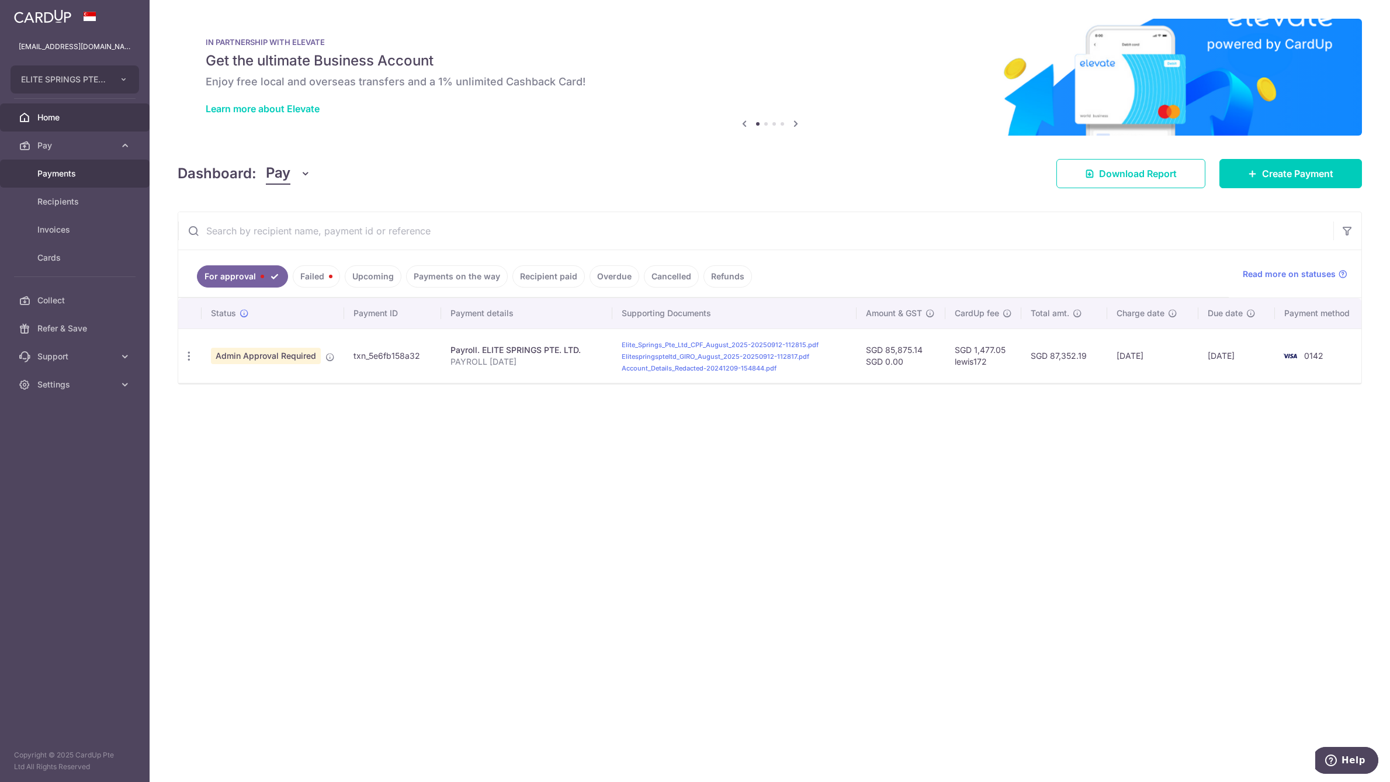 This screenshot has width=1390, height=782. Describe the element at coordinates (1290, 173) in the screenshot. I see `a: Create Payment` at that location.